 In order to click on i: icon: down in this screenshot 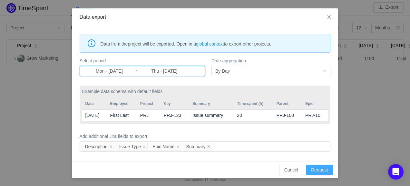, I will do `click(325, 71)`.